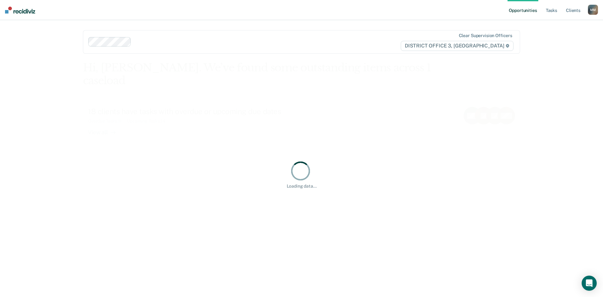 The height and width of the screenshot is (297, 603). I want to click on div: Open Intercom Messenger, so click(589, 283).